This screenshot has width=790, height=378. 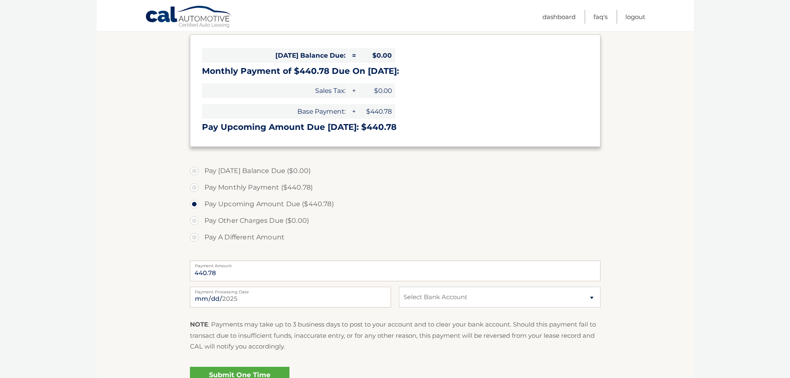 What do you see at coordinates (395, 264) in the screenshot?
I see `label: Payment Amount` at bounding box center [395, 264].